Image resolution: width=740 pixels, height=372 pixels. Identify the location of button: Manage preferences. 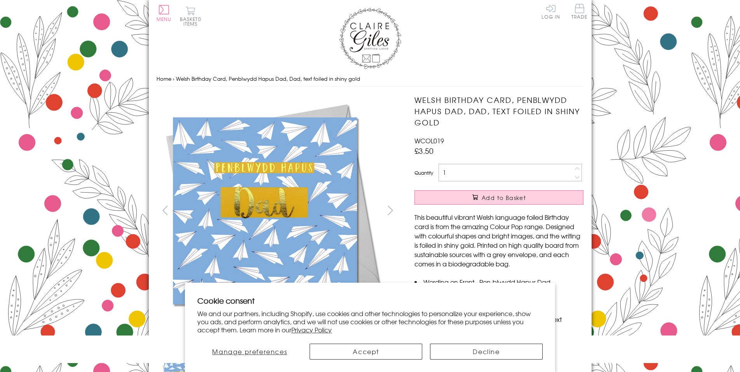
(249, 352).